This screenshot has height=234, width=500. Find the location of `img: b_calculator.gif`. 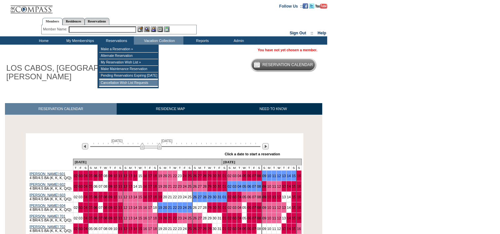

img: b_calculator.gif is located at coordinates (167, 29).